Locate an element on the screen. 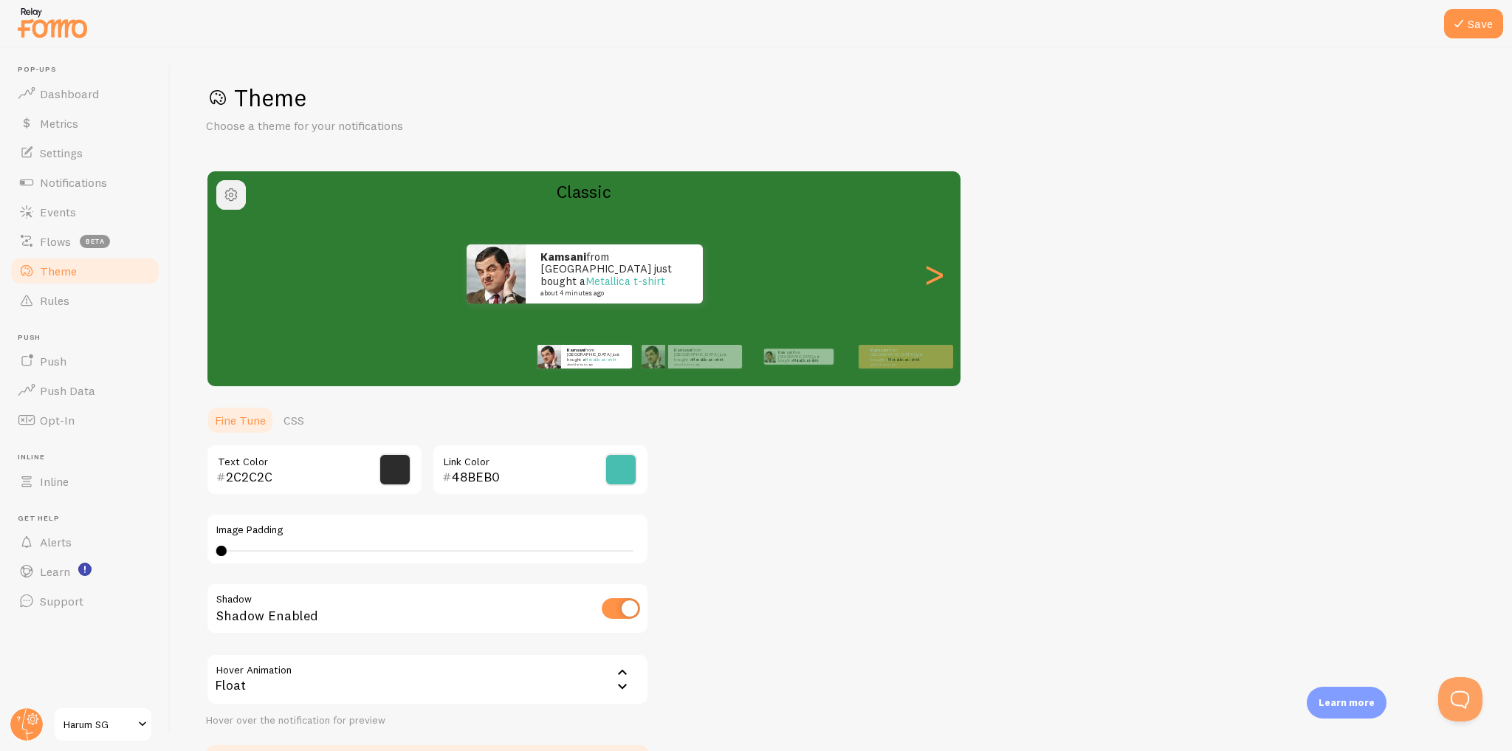 The height and width of the screenshot is (751, 1512). a: Opt-In is located at coordinates (85, 420).